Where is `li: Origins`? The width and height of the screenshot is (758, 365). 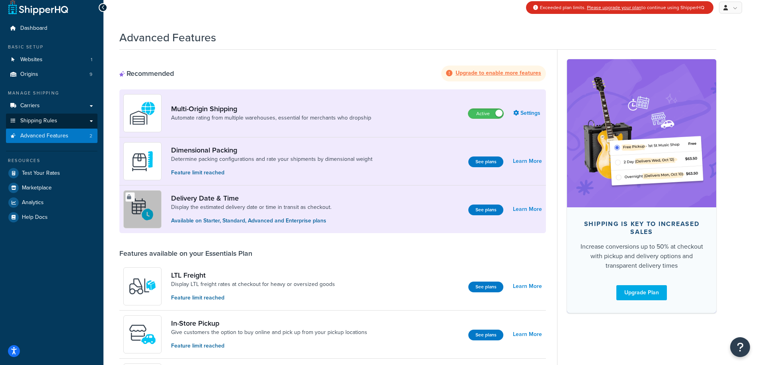 li: Origins is located at coordinates (52, 74).